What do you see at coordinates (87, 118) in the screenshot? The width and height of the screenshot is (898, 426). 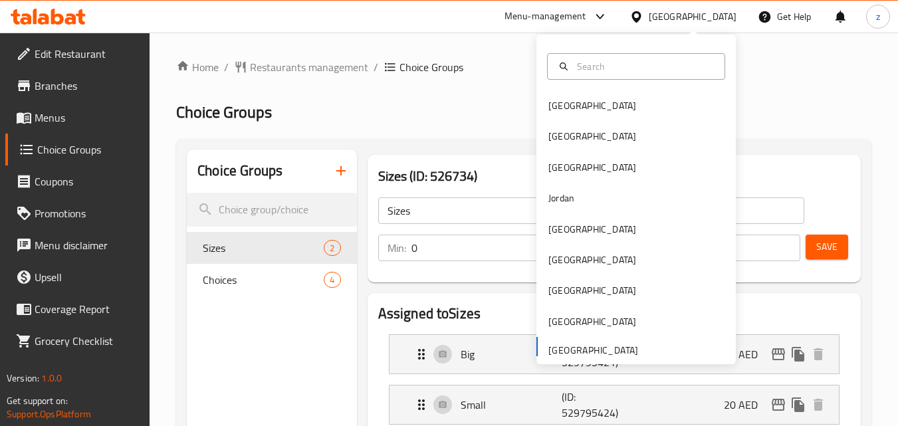 I see `span: Menus` at bounding box center [87, 118].